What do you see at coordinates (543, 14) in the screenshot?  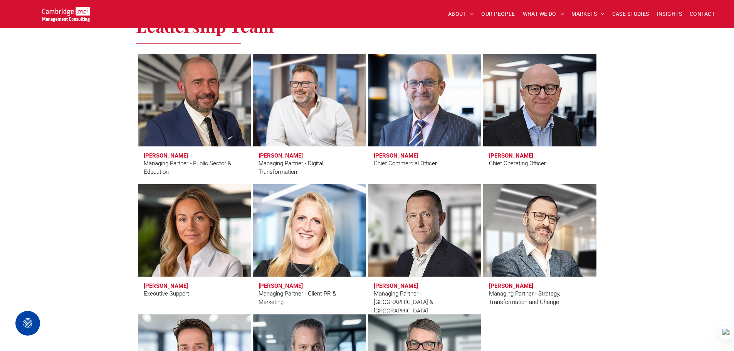 I see `a: WHAT WE DO` at bounding box center [543, 14].